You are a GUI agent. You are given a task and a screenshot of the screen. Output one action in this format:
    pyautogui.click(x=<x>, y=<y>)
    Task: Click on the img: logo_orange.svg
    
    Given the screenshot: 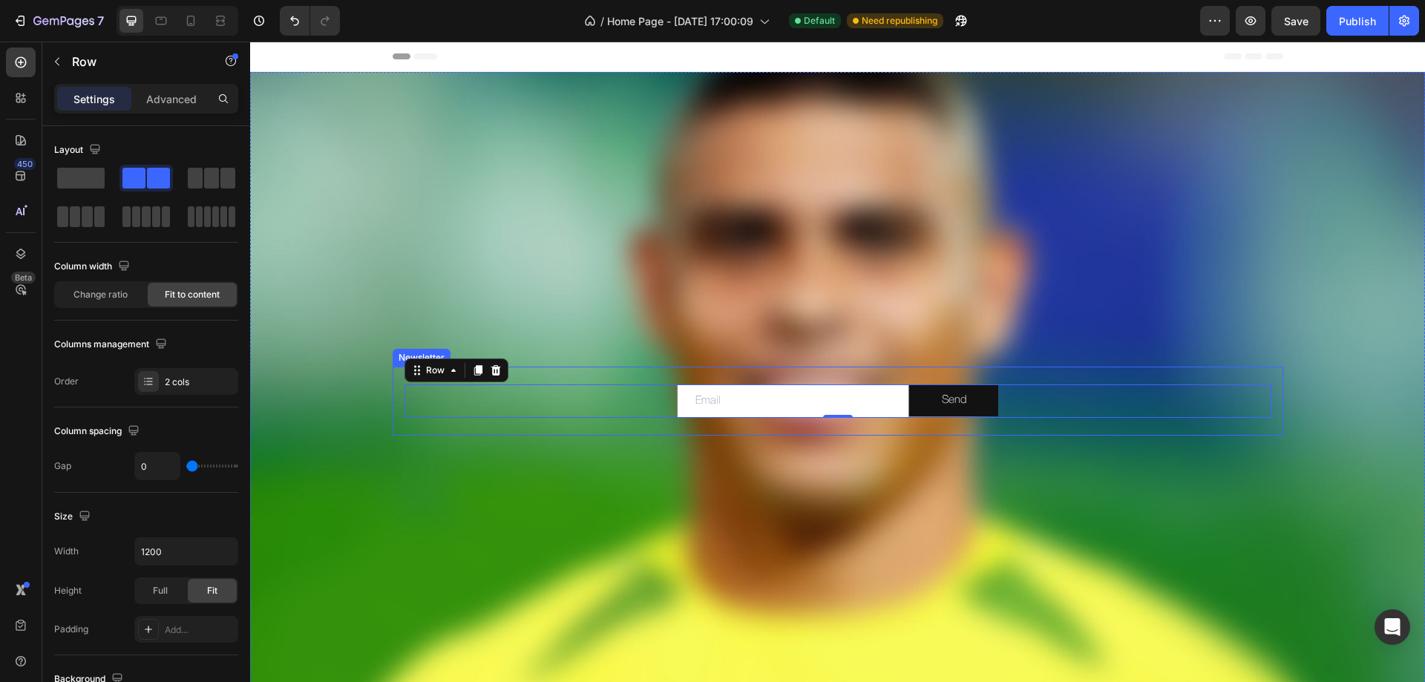 What is the action you would take?
    pyautogui.click(x=30, y=30)
    